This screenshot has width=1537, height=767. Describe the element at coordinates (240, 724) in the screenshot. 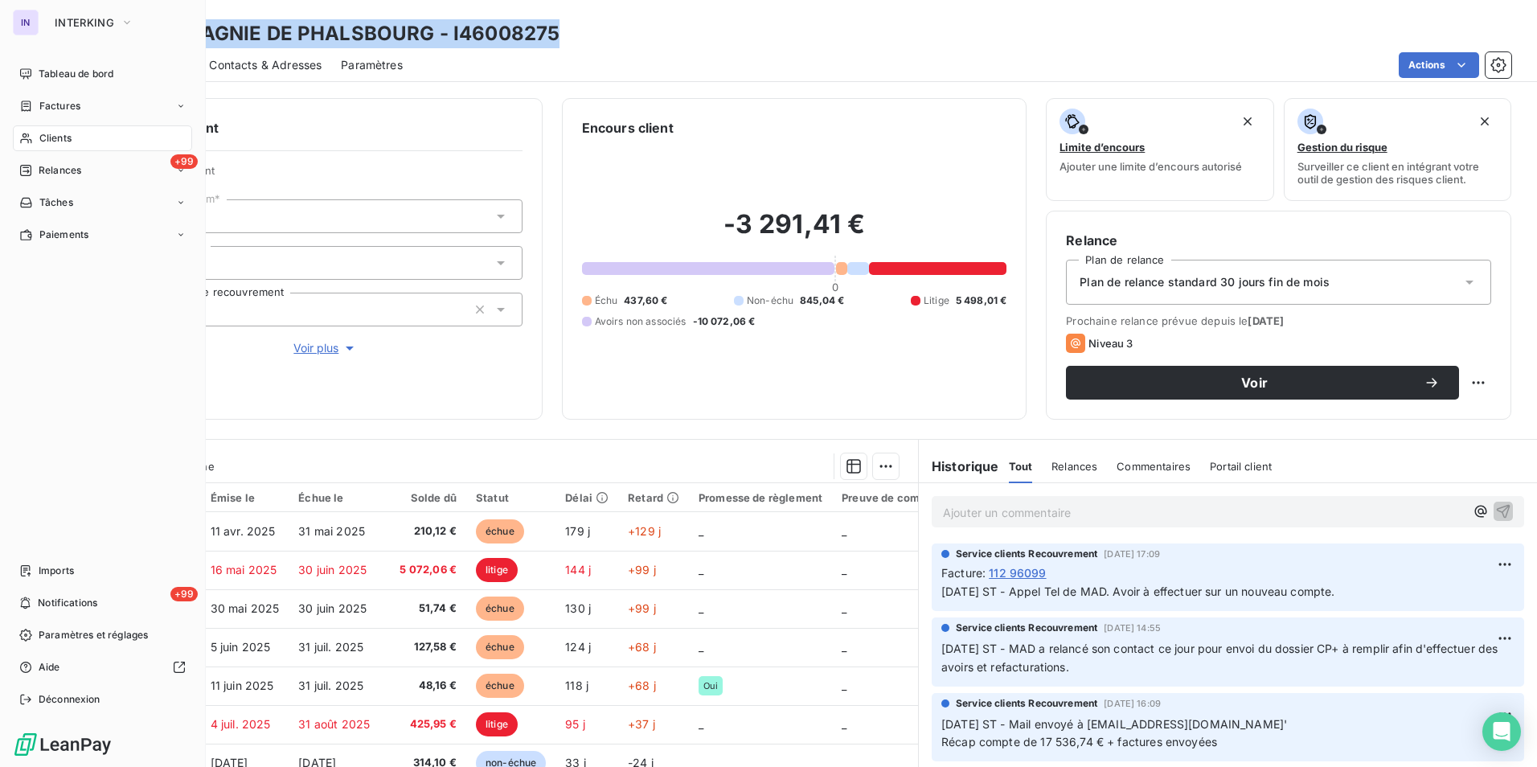

I see `span: 4 juil. 2025` at that location.